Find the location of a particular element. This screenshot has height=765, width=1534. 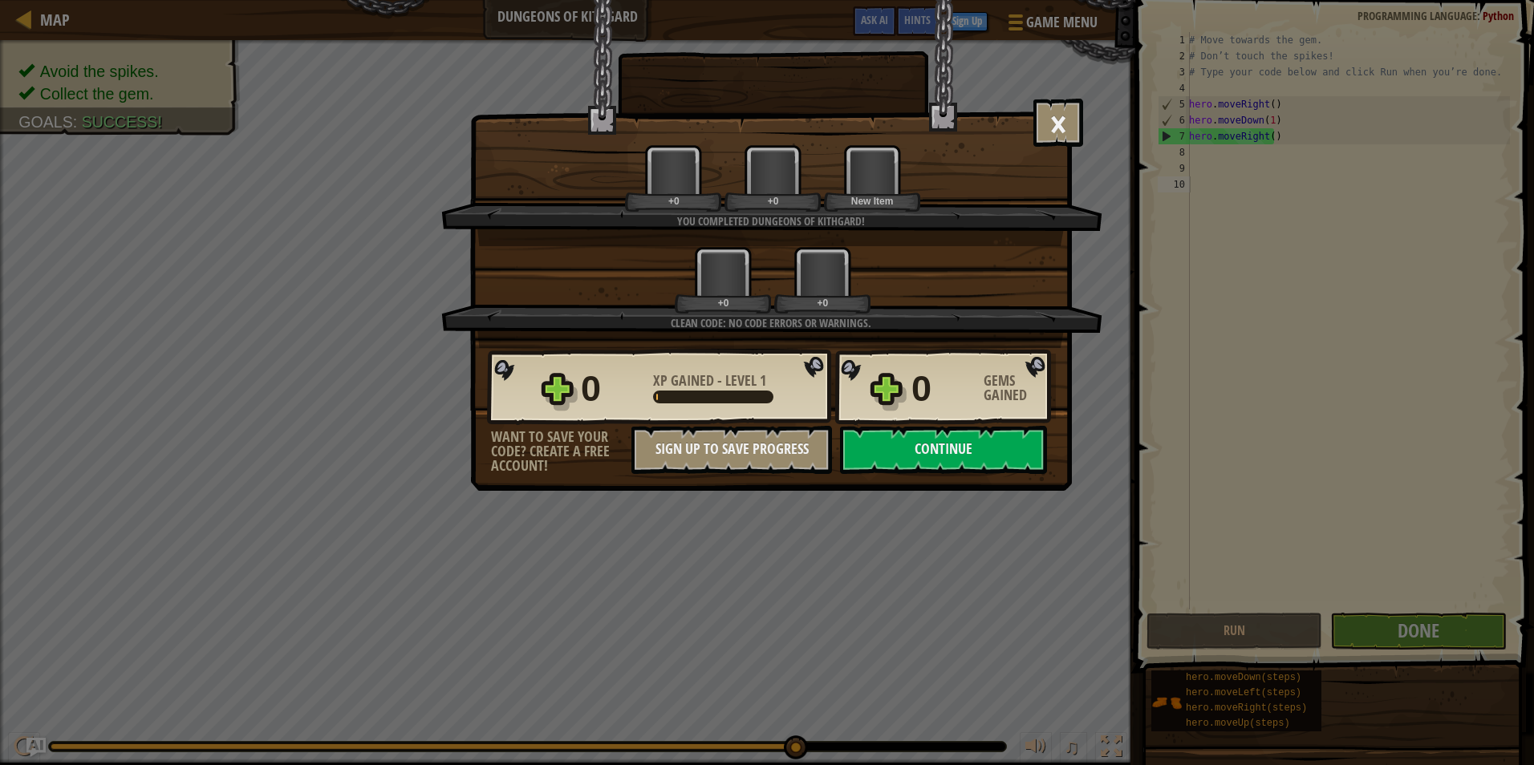

div: New Item is located at coordinates (872, 201).